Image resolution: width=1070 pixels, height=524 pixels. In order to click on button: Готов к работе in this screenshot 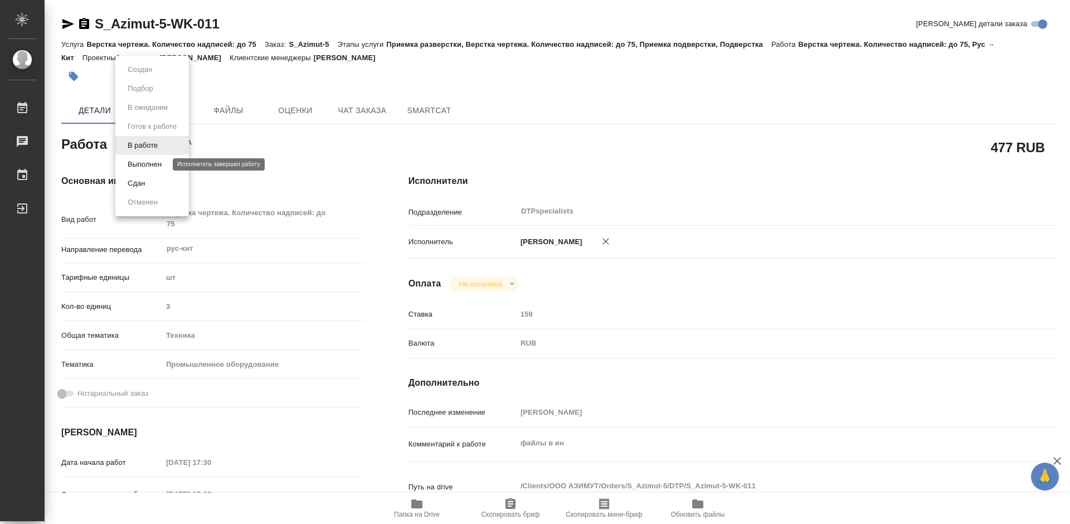, I will do `click(152, 126)`.